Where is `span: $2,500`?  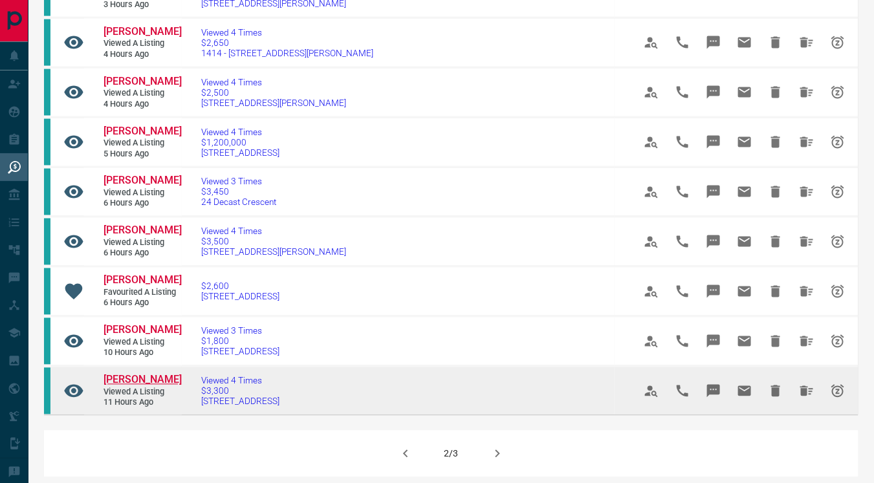
span: $2,500 is located at coordinates (274, 93).